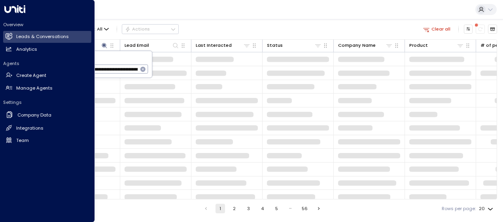 The image size is (503, 222). What do you see at coordinates (493, 29) in the screenshot?
I see `button: Archived Leads` at bounding box center [493, 29].